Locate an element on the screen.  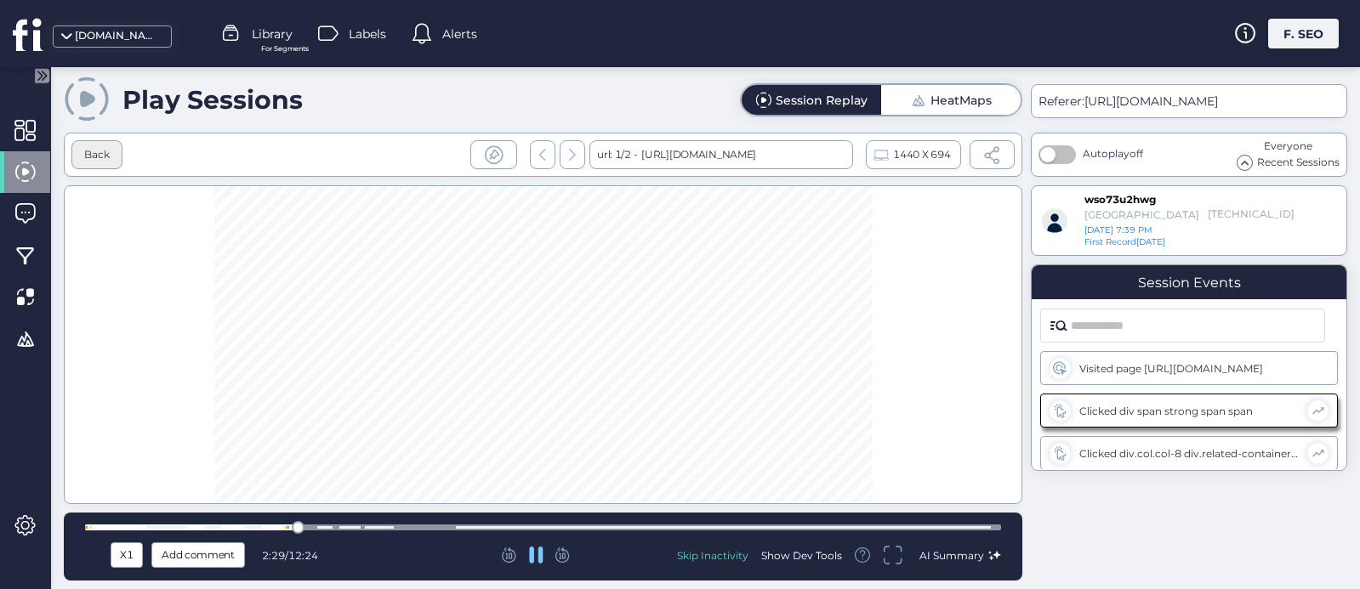
span: 12:24 is located at coordinates (303, 555).